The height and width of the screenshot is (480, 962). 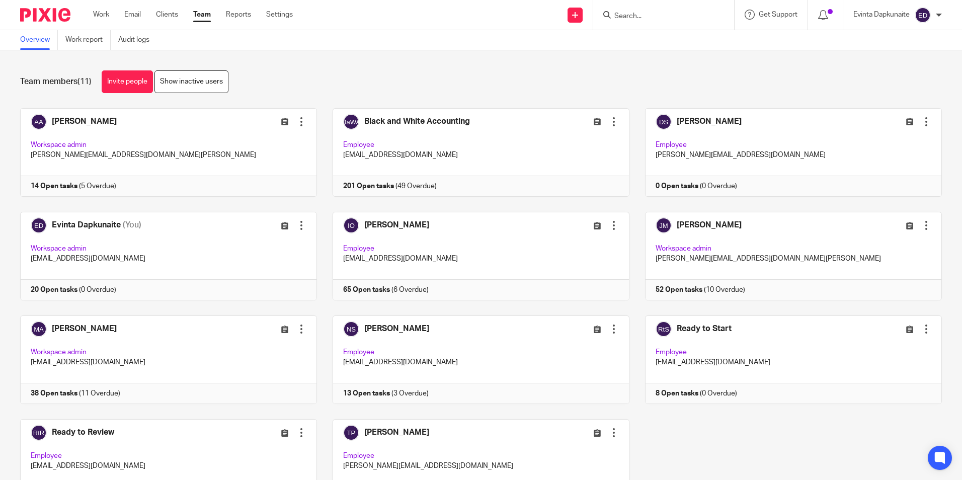 I want to click on span: (11), so click(x=85, y=82).